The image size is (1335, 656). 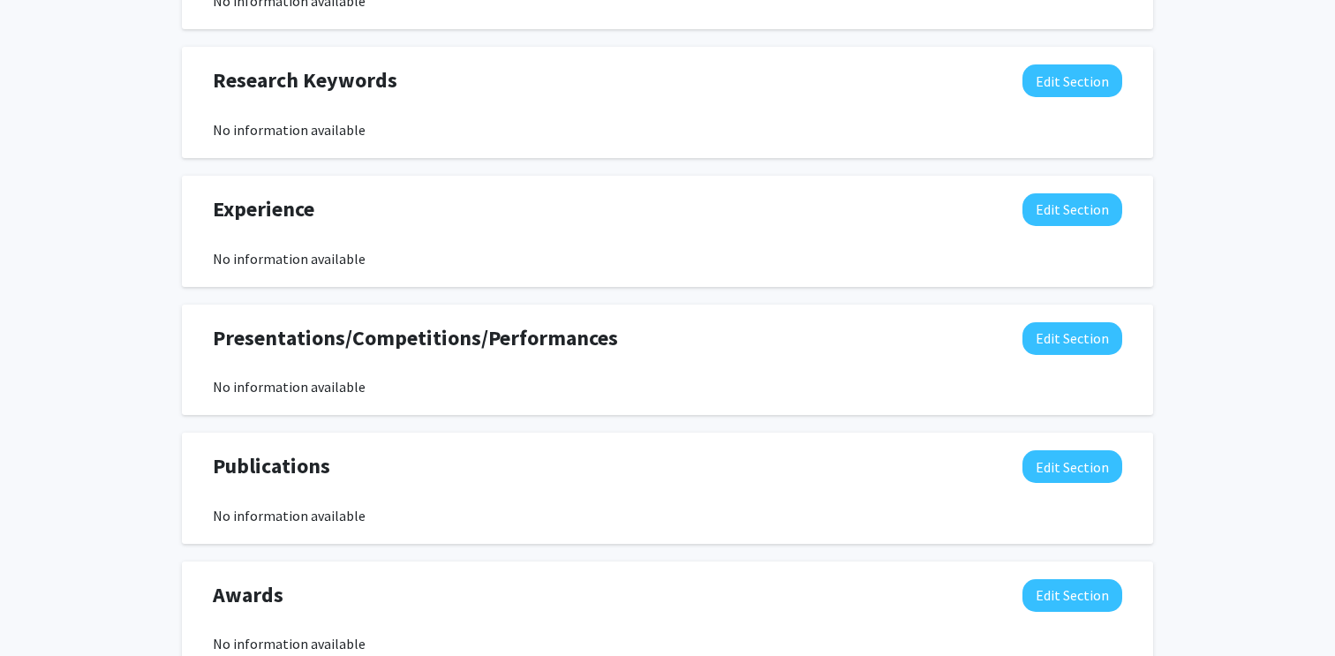 I want to click on span: Publications, so click(x=271, y=466).